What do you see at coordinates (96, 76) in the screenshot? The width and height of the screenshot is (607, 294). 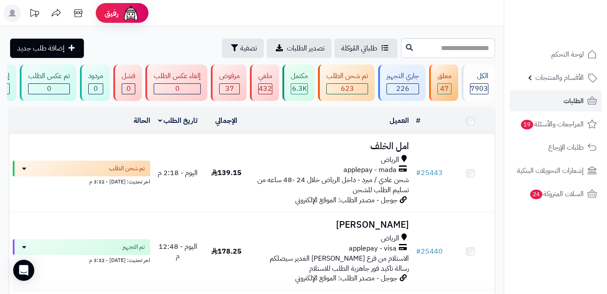 I see `div: مردود` at bounding box center [96, 76].